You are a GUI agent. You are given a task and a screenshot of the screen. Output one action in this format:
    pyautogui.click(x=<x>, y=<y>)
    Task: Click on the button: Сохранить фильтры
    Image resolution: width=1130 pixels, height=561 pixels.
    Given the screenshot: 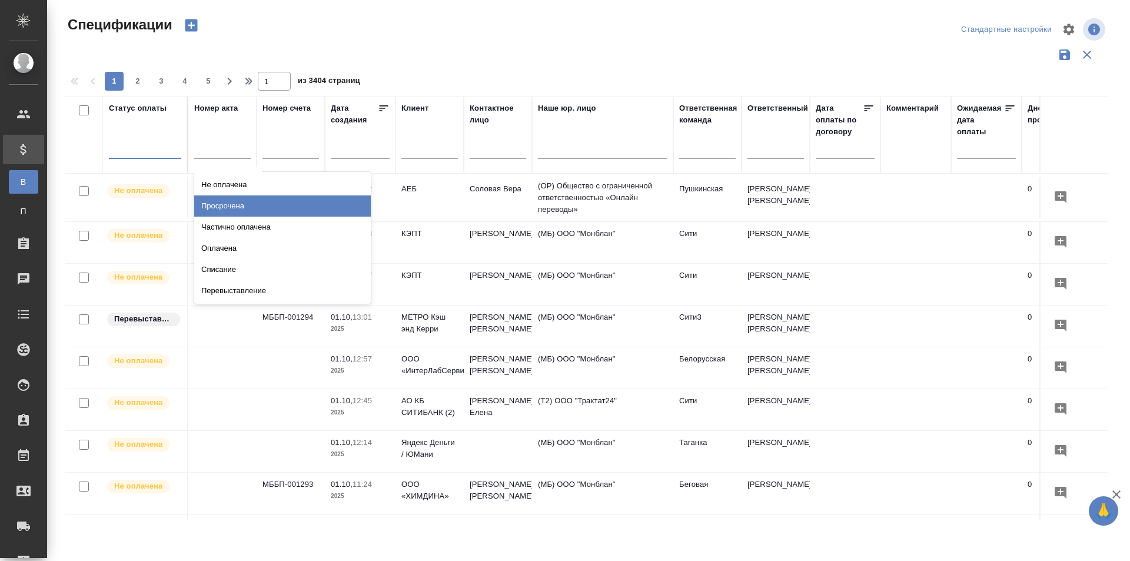 What is the action you would take?
    pyautogui.click(x=1064, y=55)
    